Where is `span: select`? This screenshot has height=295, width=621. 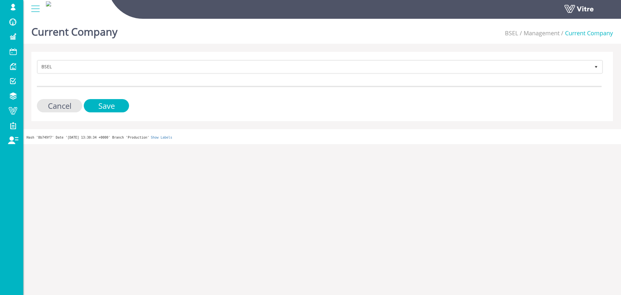
span: select is located at coordinates (596, 67).